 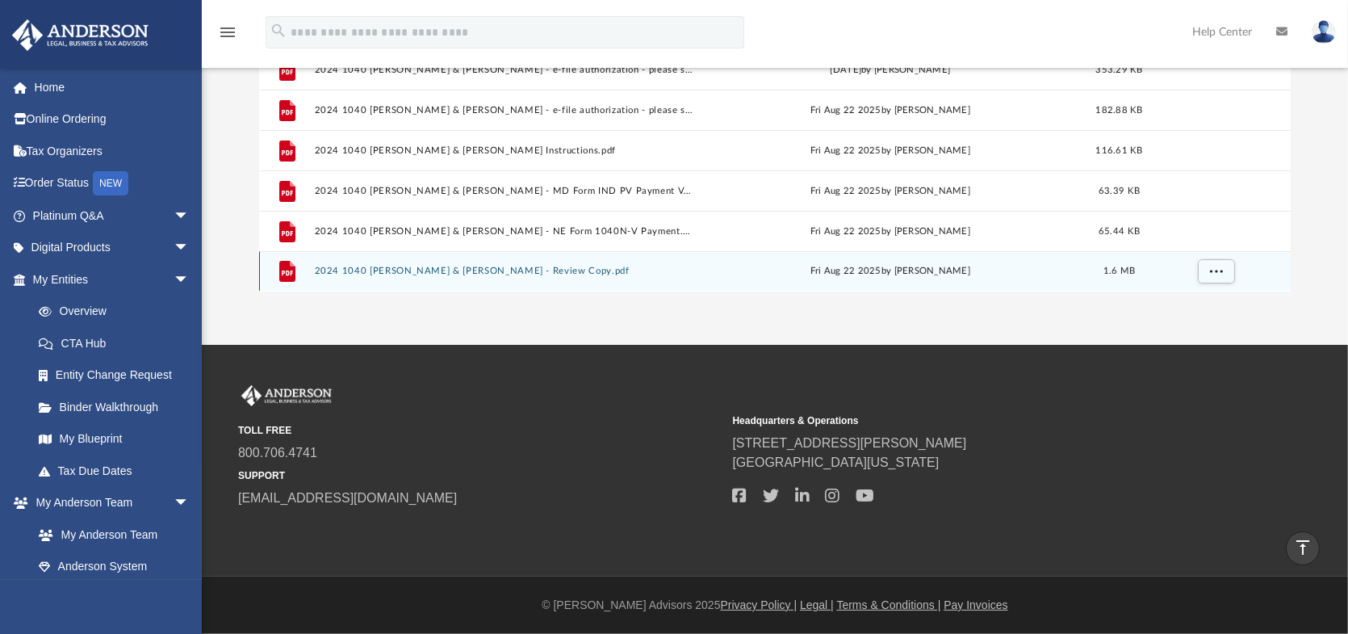 What do you see at coordinates (1119, 231) in the screenshot?
I see `span: 65.44 KB` at bounding box center [1119, 231].